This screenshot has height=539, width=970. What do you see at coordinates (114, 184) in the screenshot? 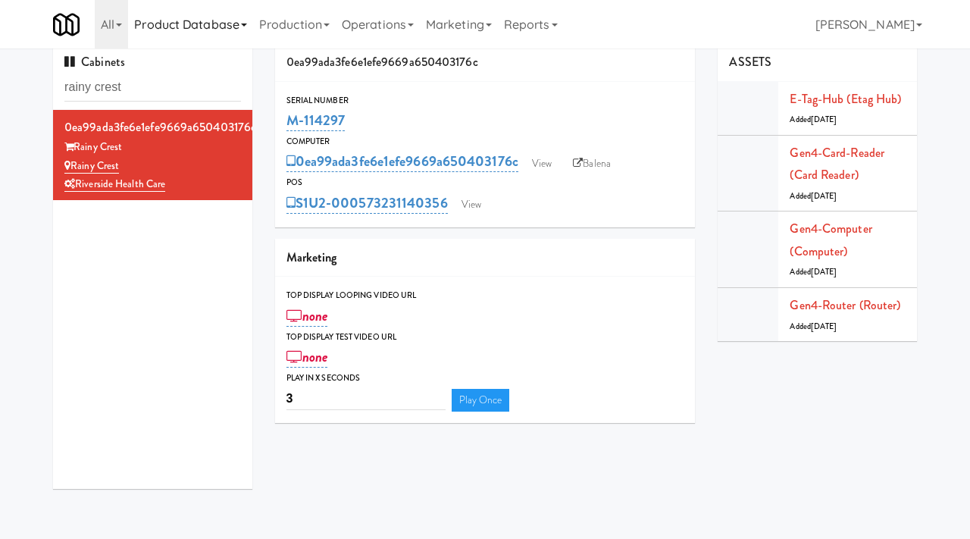
I see `a: Riverside Health Care` at bounding box center [114, 184].